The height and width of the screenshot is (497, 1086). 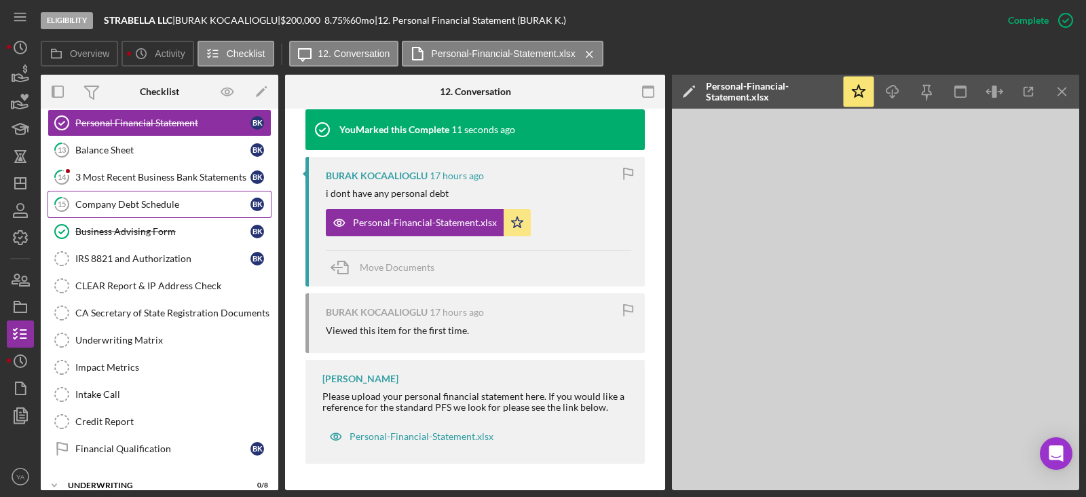 What do you see at coordinates (160, 313) in the screenshot?
I see `a: CA Secretary of State Registration Documents` at bounding box center [160, 313].